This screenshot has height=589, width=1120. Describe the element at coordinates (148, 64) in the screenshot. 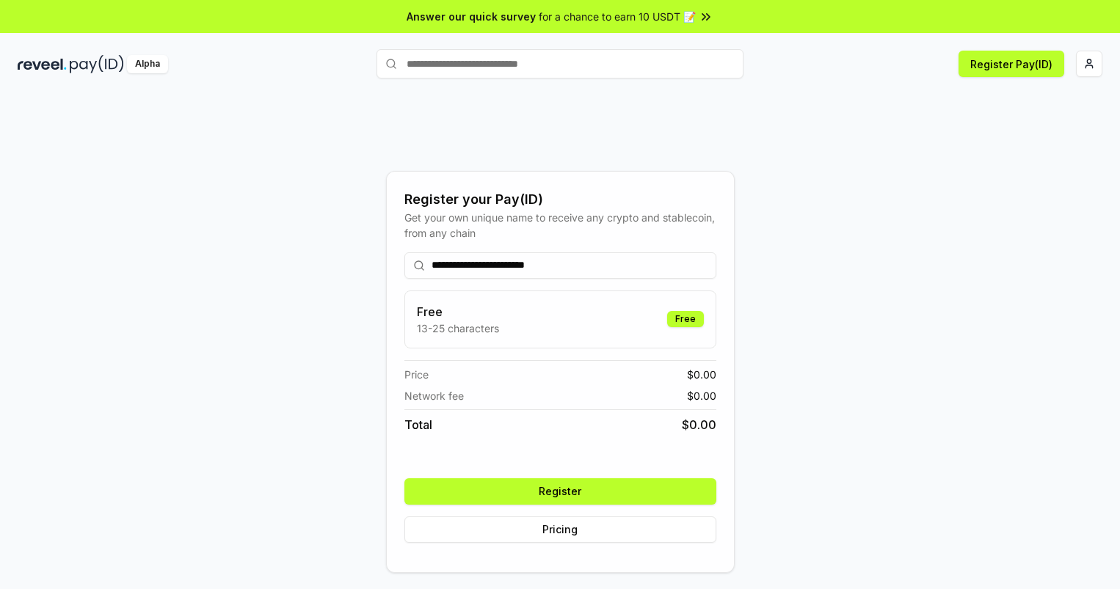

I see `div: Alpha` at that location.